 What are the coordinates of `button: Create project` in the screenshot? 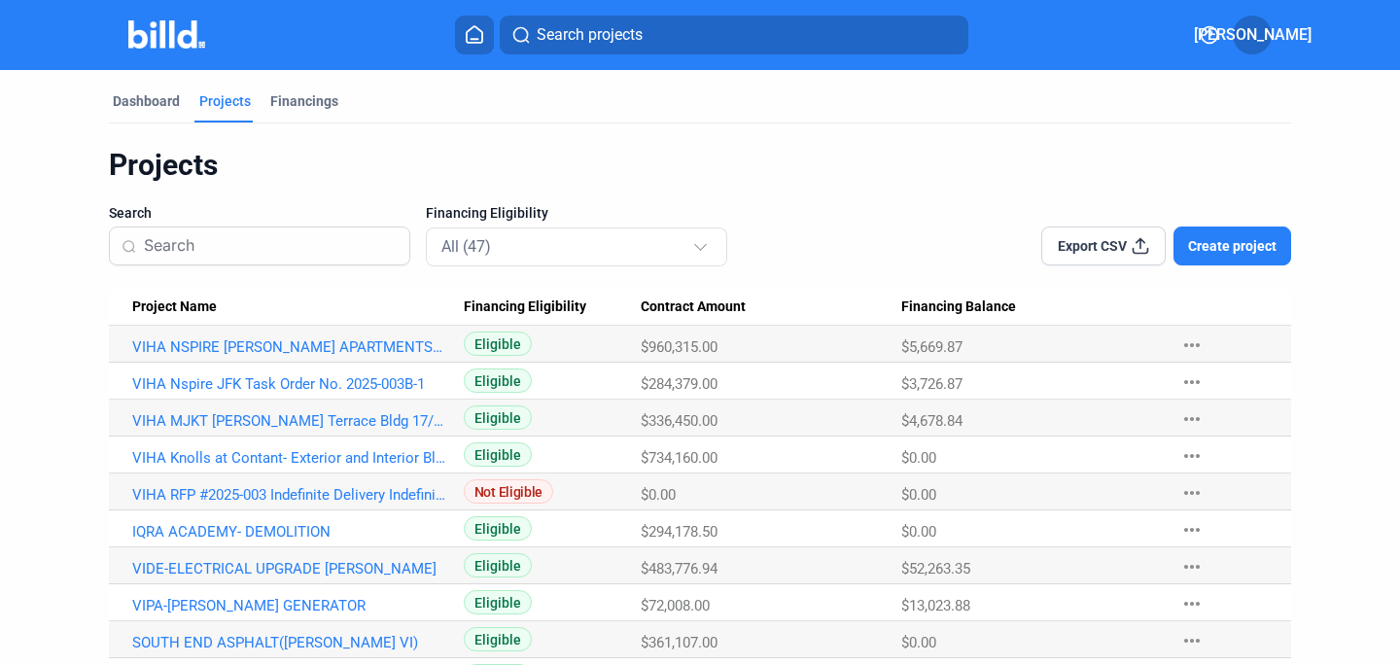 It's located at (1232, 246).